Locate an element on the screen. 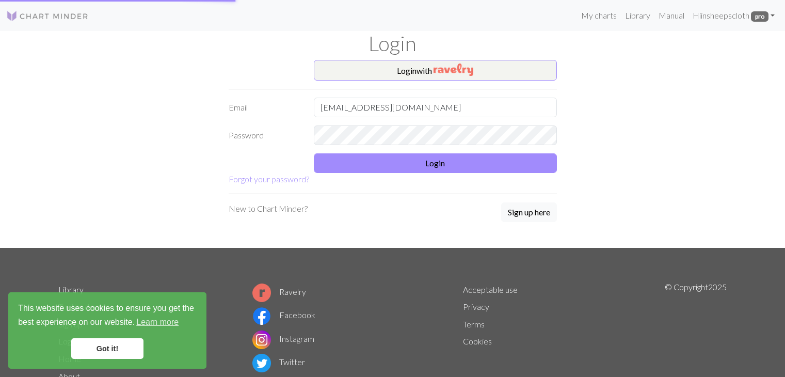 This screenshot has height=377, width=785. a: Instagram is located at coordinates (283, 338).